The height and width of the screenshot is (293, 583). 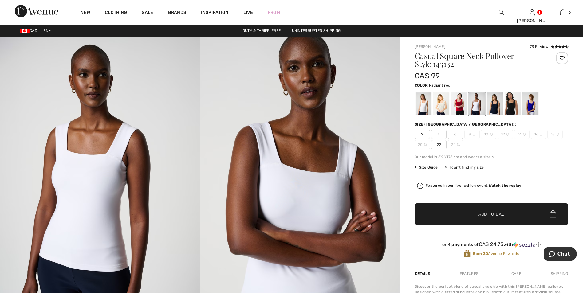 What do you see at coordinates (559, 274) in the screenshot?
I see `div: Shipping` at bounding box center [559, 274].